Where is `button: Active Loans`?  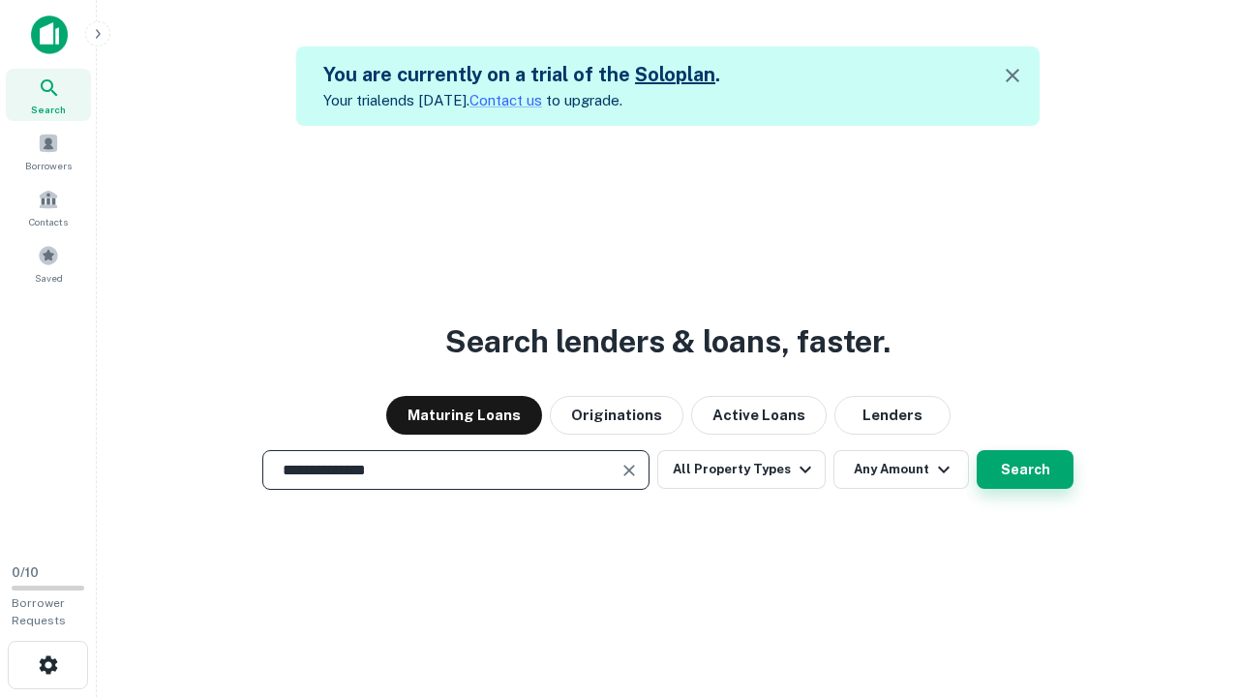
button: Active Loans is located at coordinates (759, 415).